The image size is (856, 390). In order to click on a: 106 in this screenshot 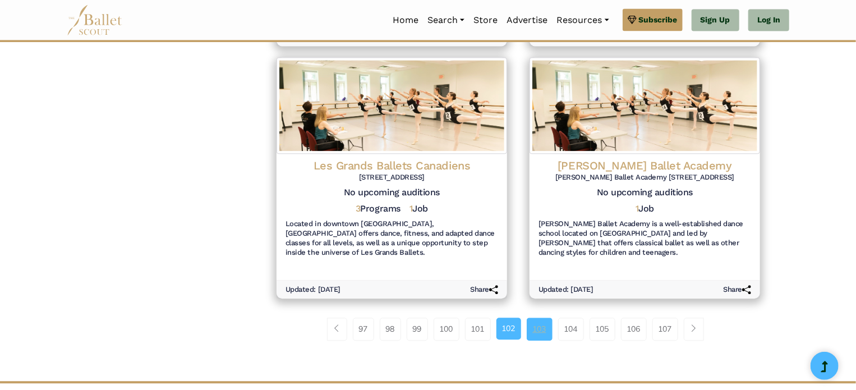, I will do `click(634, 329)`.